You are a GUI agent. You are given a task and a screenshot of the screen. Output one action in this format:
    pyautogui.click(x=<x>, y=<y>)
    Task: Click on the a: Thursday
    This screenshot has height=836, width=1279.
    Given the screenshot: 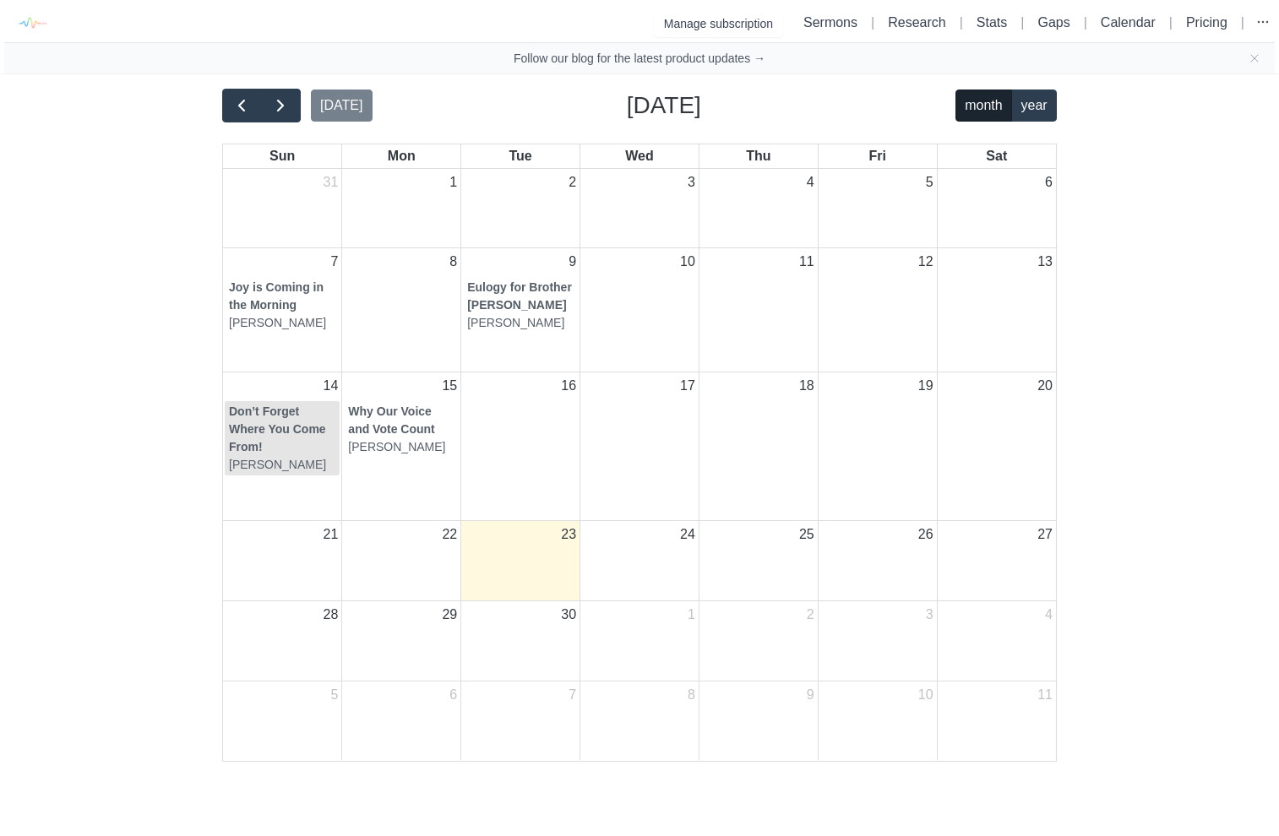 What is the action you would take?
    pyautogui.click(x=758, y=156)
    